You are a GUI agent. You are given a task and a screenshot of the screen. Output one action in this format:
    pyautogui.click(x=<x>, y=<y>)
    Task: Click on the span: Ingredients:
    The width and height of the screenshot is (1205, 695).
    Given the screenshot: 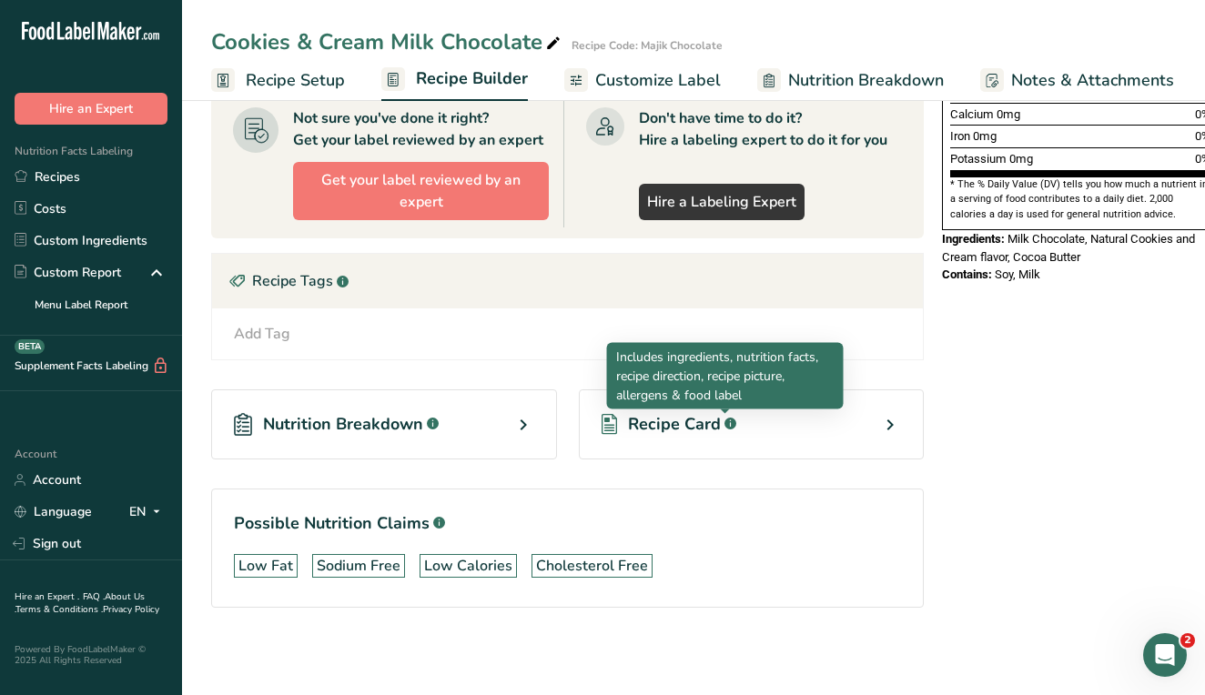 What is the action you would take?
    pyautogui.click(x=973, y=238)
    